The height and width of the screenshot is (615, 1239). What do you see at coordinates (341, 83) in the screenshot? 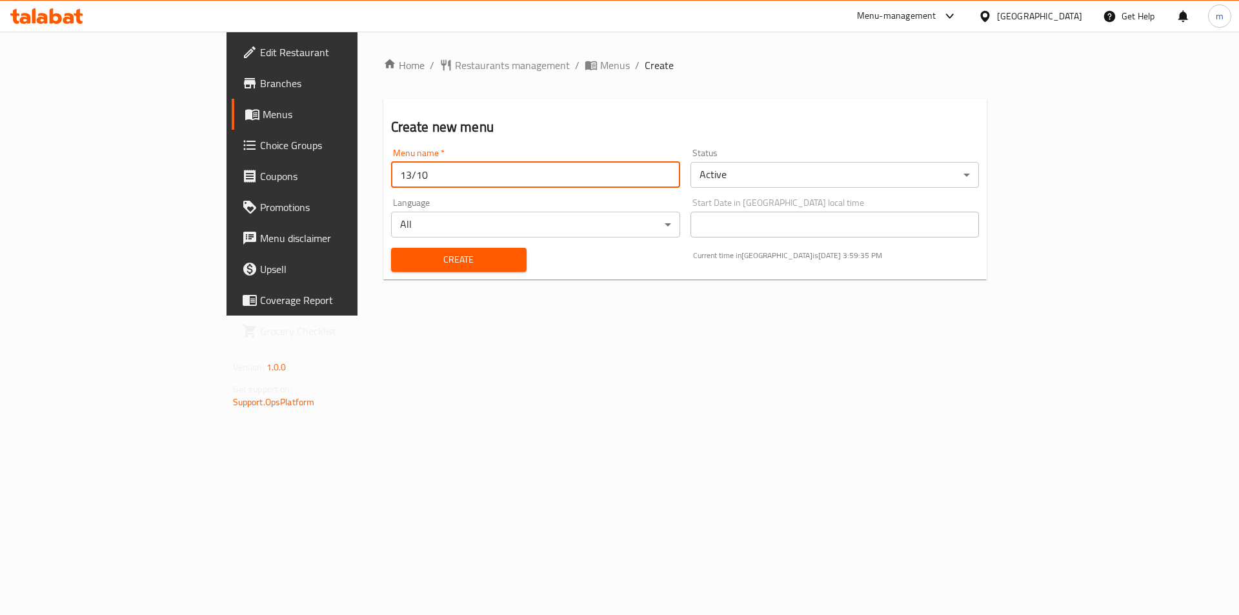
I see `span: Branches` at bounding box center [341, 83].